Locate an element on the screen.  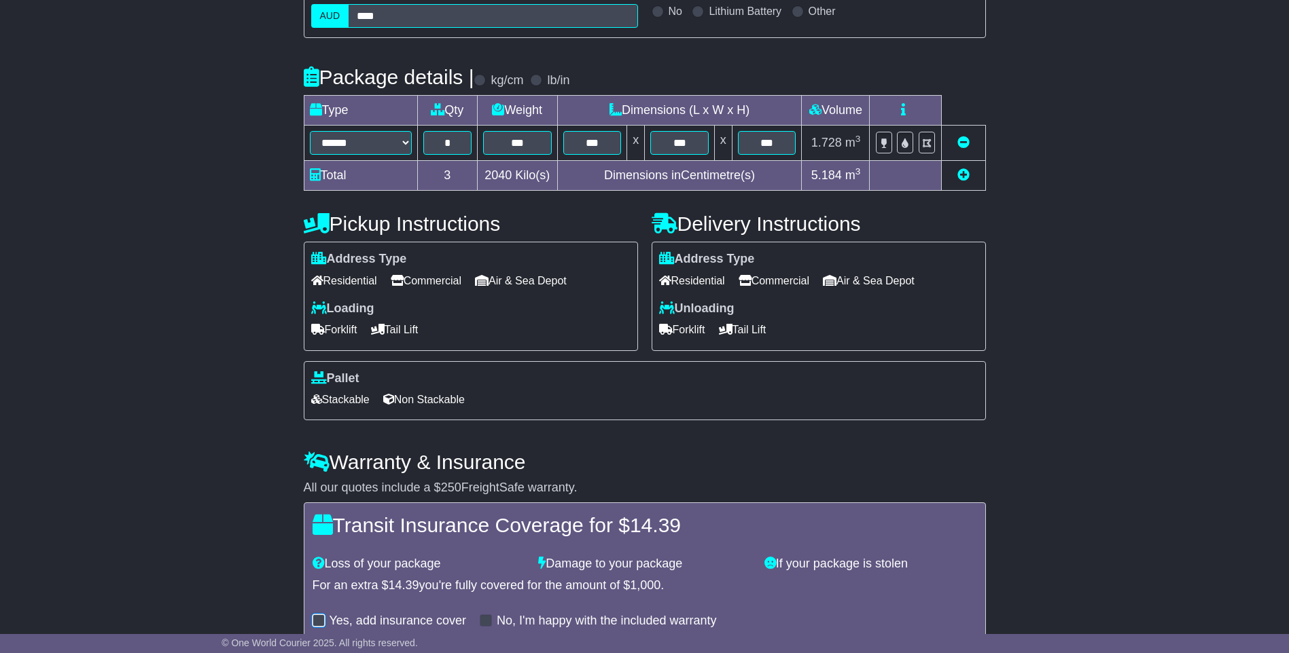
label: Other is located at coordinates (822, 11).